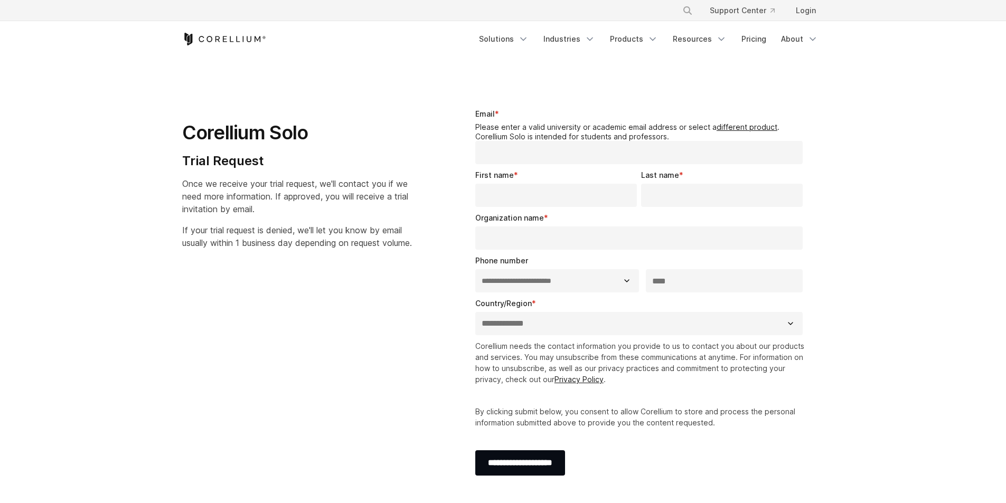  I want to click on span: First name, so click(494, 175).